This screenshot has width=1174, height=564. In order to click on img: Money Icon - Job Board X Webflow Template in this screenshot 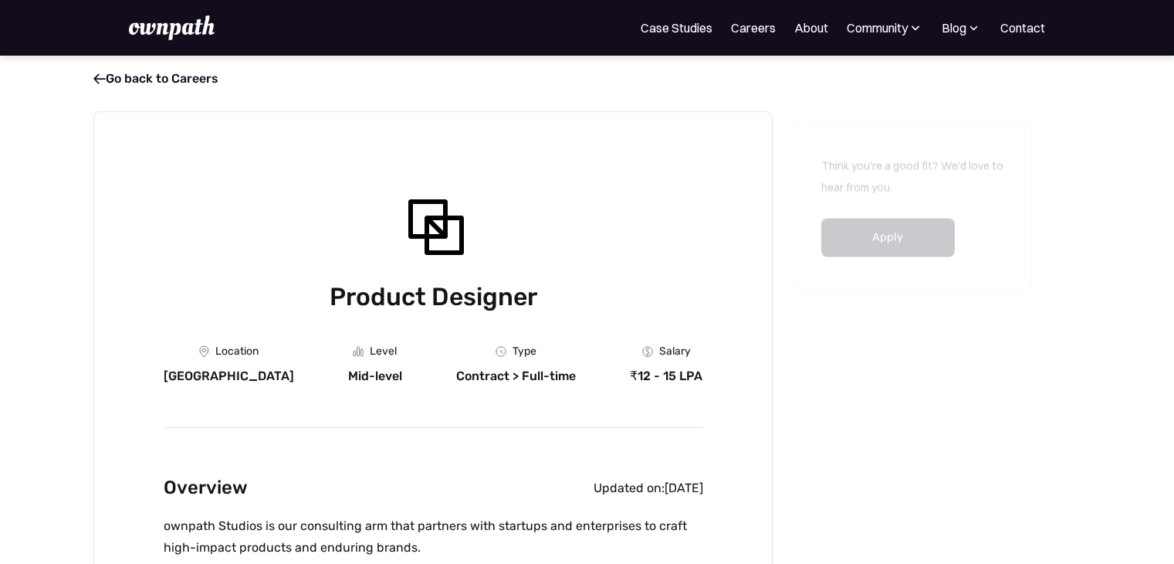, I will do `click(647, 351)`.